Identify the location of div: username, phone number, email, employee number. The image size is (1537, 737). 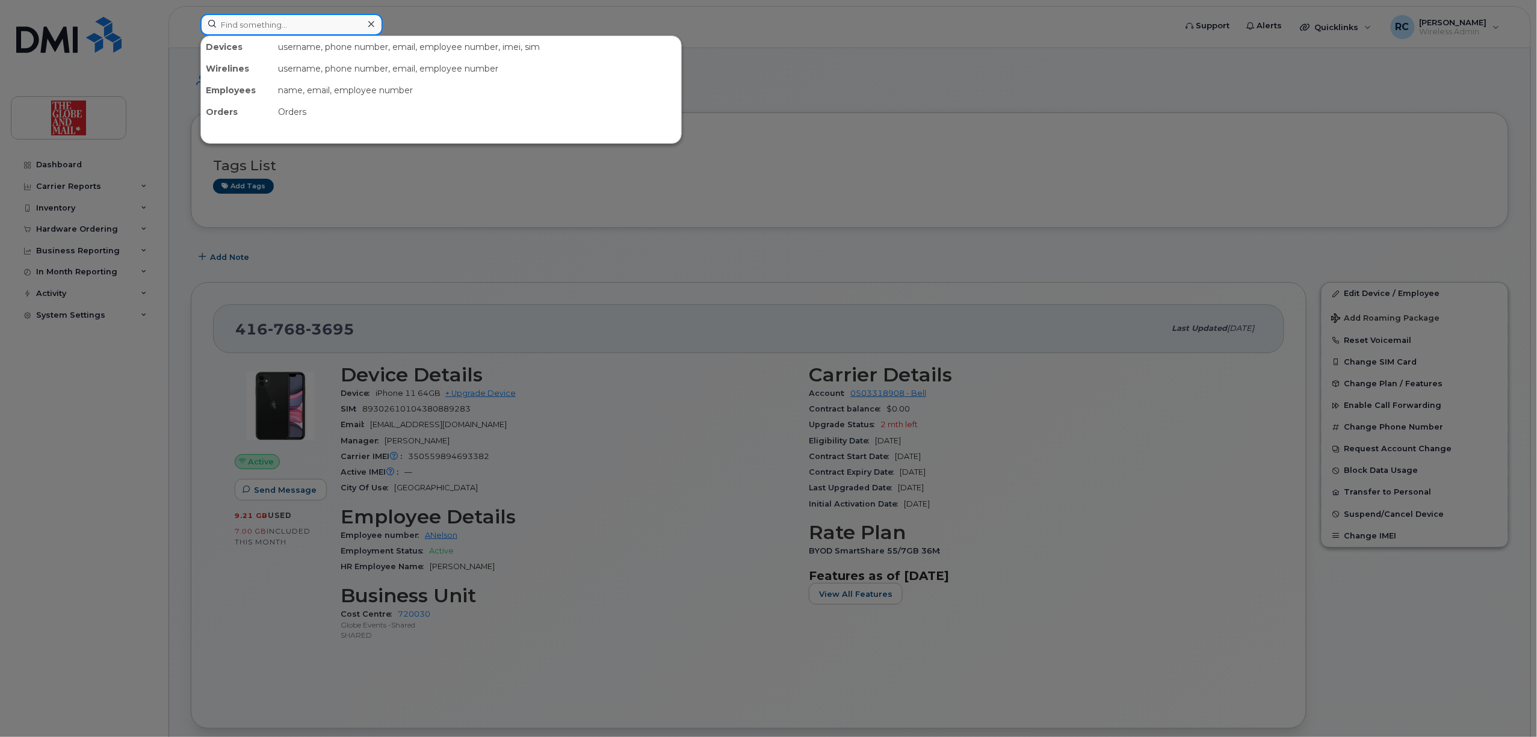
(477, 69).